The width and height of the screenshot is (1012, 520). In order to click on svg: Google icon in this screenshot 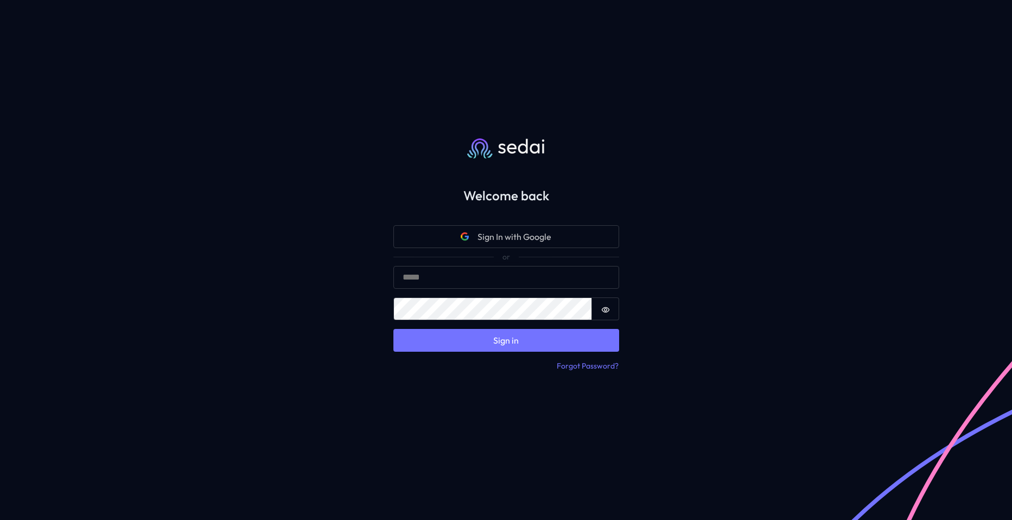, I will do `click(465, 237)`.